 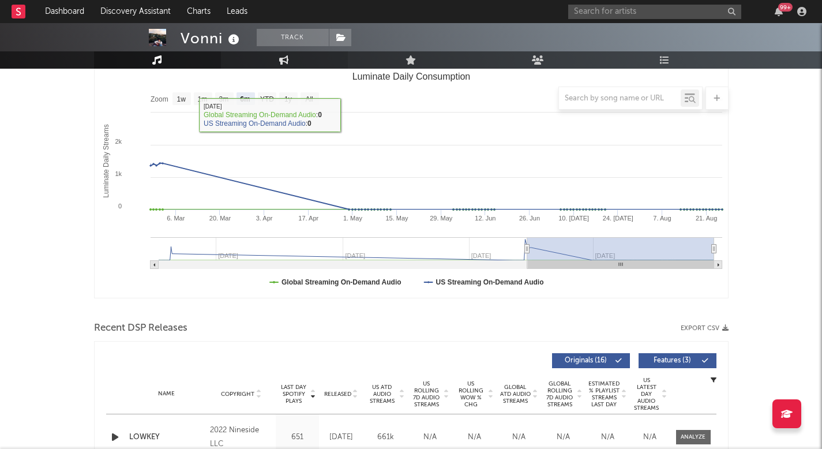 What do you see at coordinates (620, 99) in the screenshot?
I see `input: Search by song name or URL` at bounding box center [620, 99].